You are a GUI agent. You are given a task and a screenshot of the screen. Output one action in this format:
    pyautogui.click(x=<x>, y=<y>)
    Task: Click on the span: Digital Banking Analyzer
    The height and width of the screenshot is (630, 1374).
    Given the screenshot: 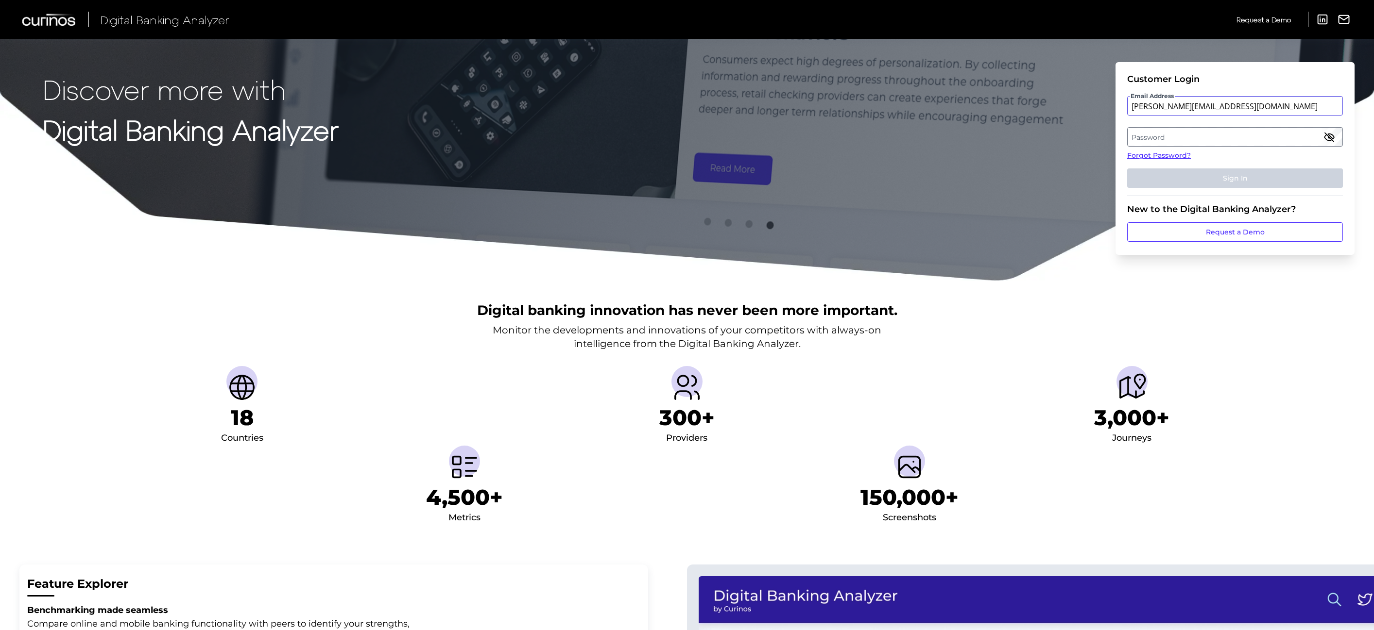 What is the action you would take?
    pyautogui.click(x=165, y=19)
    